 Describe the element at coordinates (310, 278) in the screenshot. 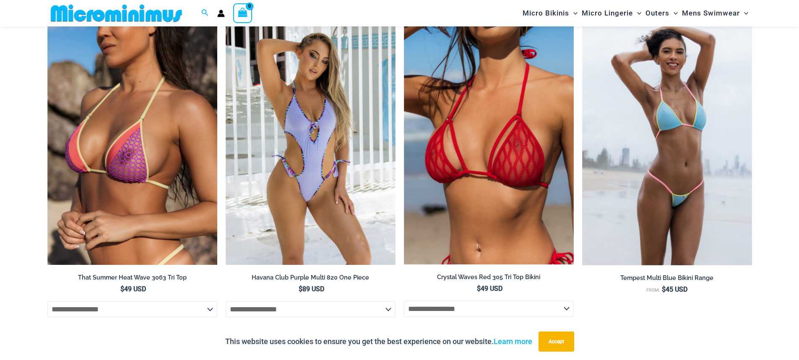

I see `h2: Havana Club Purple Multi 820 One Piece` at that location.